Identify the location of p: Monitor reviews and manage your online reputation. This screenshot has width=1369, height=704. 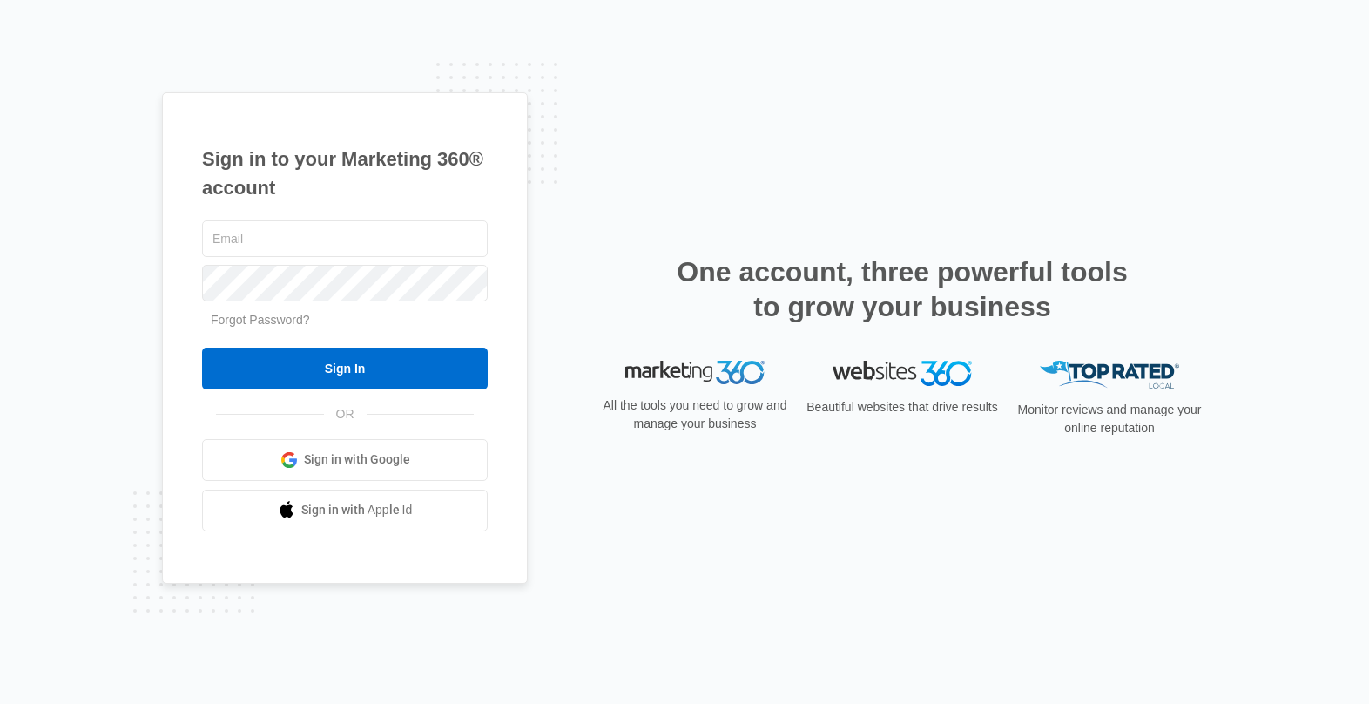
(1110, 419).